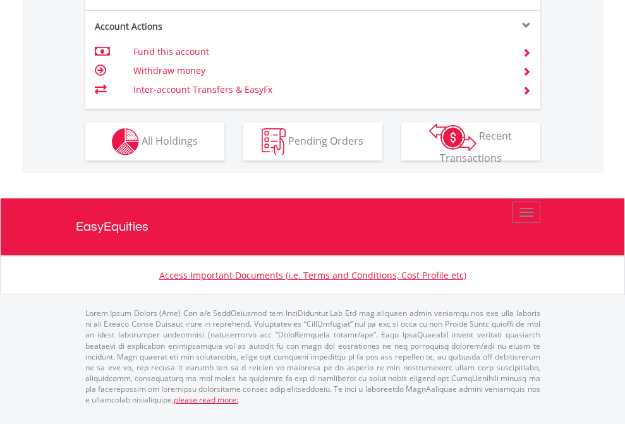  I want to click on div: Account Actions, so click(199, 27).